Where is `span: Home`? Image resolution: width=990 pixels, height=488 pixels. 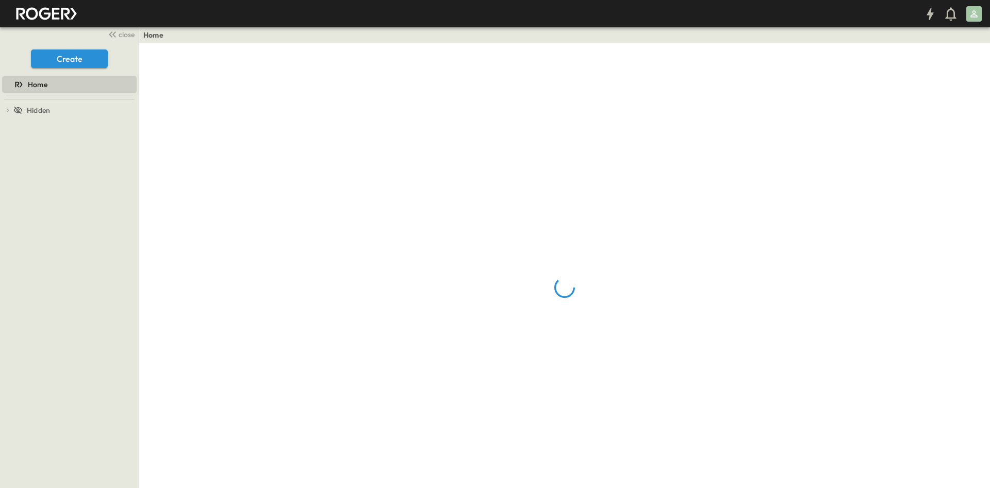
span: Home is located at coordinates (38, 85).